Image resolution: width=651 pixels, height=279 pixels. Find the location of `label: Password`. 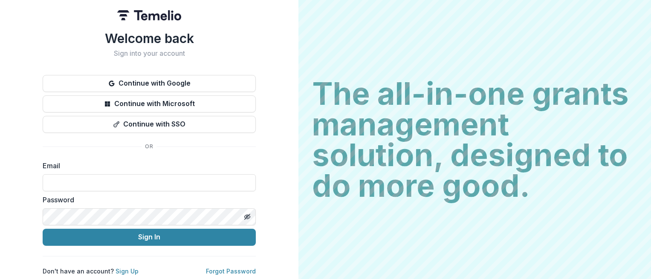

label: Password is located at coordinates (147, 200).